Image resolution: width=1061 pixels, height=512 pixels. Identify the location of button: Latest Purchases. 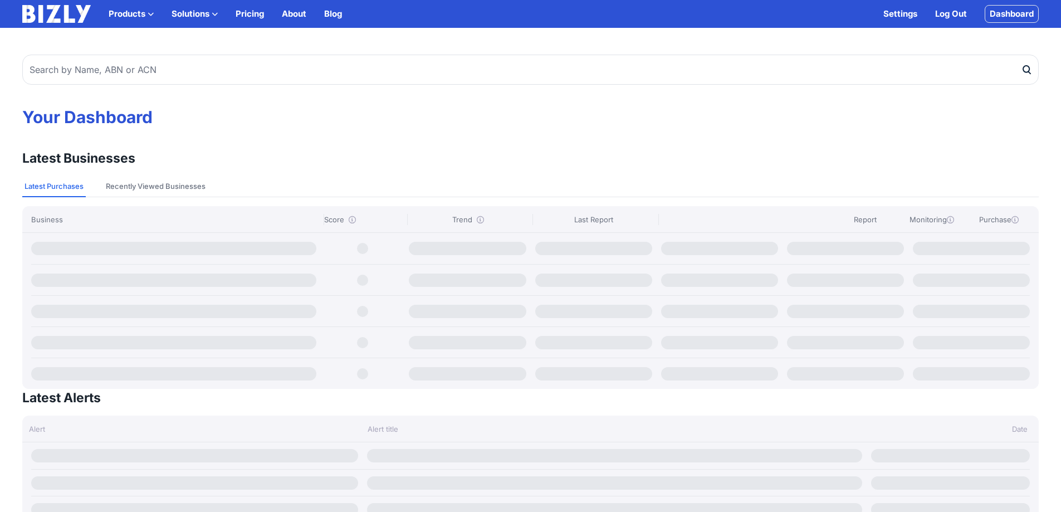
(54, 187).